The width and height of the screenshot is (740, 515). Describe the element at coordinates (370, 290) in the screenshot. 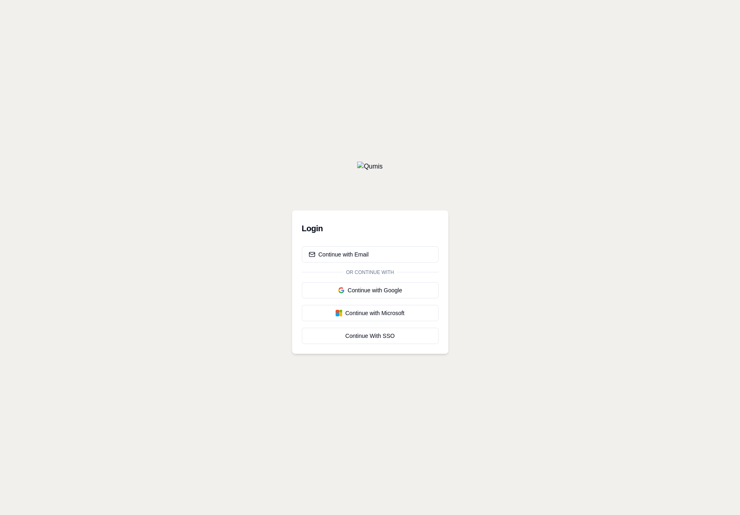

I see `button: Continue with Google` at that location.